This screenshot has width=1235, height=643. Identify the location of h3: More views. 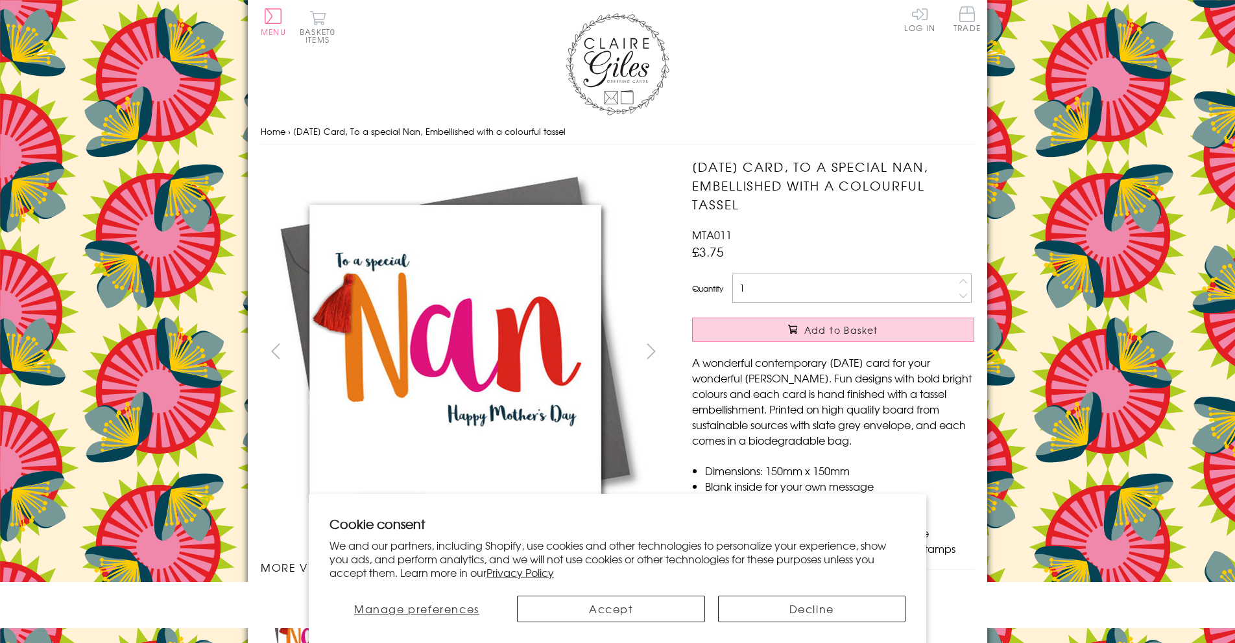
(463, 567).